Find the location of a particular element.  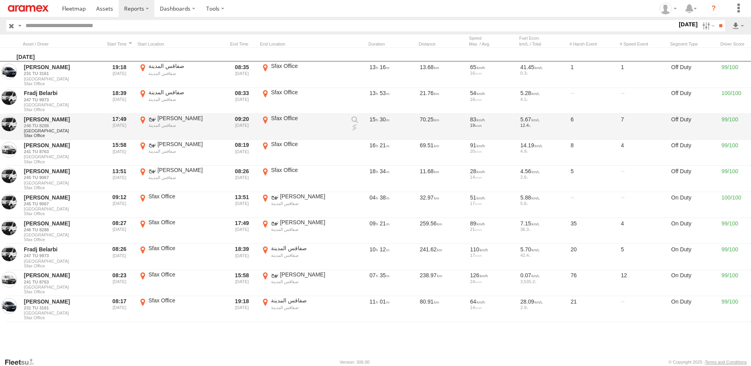

div: 126 is located at coordinates (492, 275).